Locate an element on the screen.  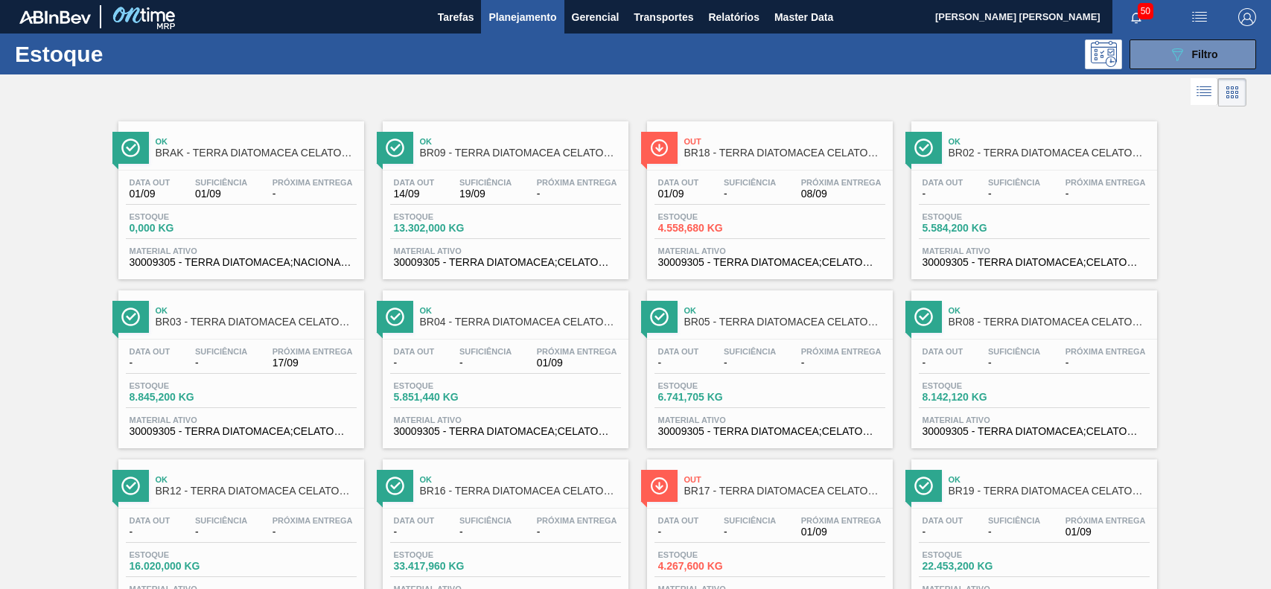
button: Notificações is located at coordinates (1136, 17).